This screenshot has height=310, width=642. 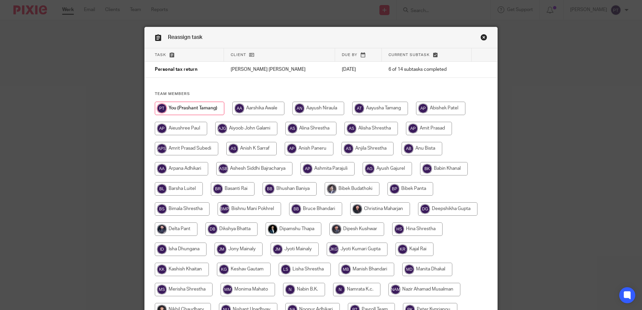 What do you see at coordinates (484, 38) in the screenshot?
I see `a: Close this dialog window` at bounding box center [484, 38].